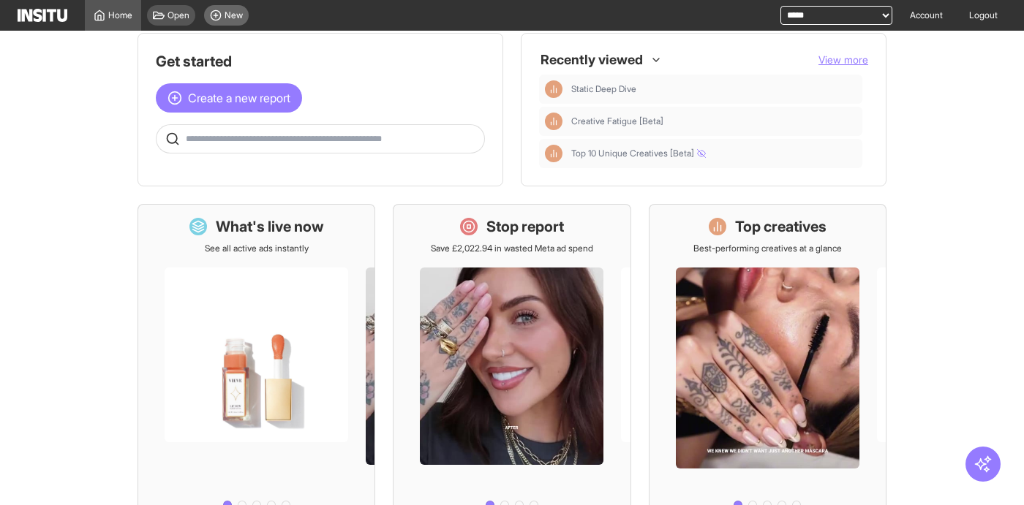 The image size is (1024, 505). Describe the element at coordinates (257, 249) in the screenshot. I see `p: See all active ads instantly` at that location.